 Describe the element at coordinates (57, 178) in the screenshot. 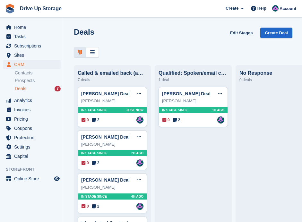

I see `a: Preview store` at that location.